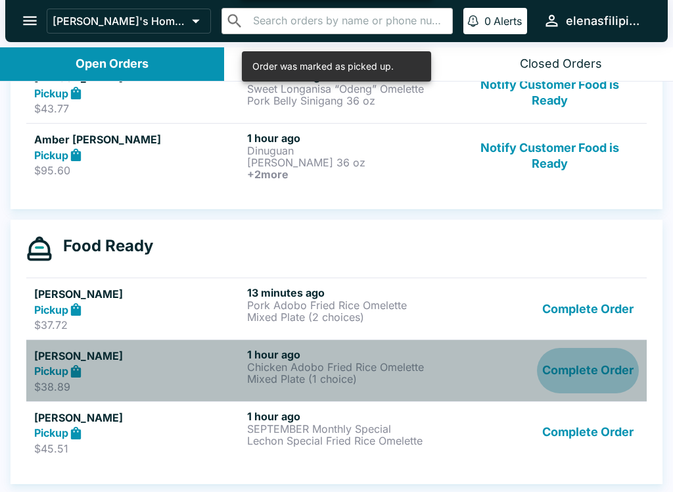  I want to click on p: Chicken Adobo Fried Rice Omelette, so click(351, 367).